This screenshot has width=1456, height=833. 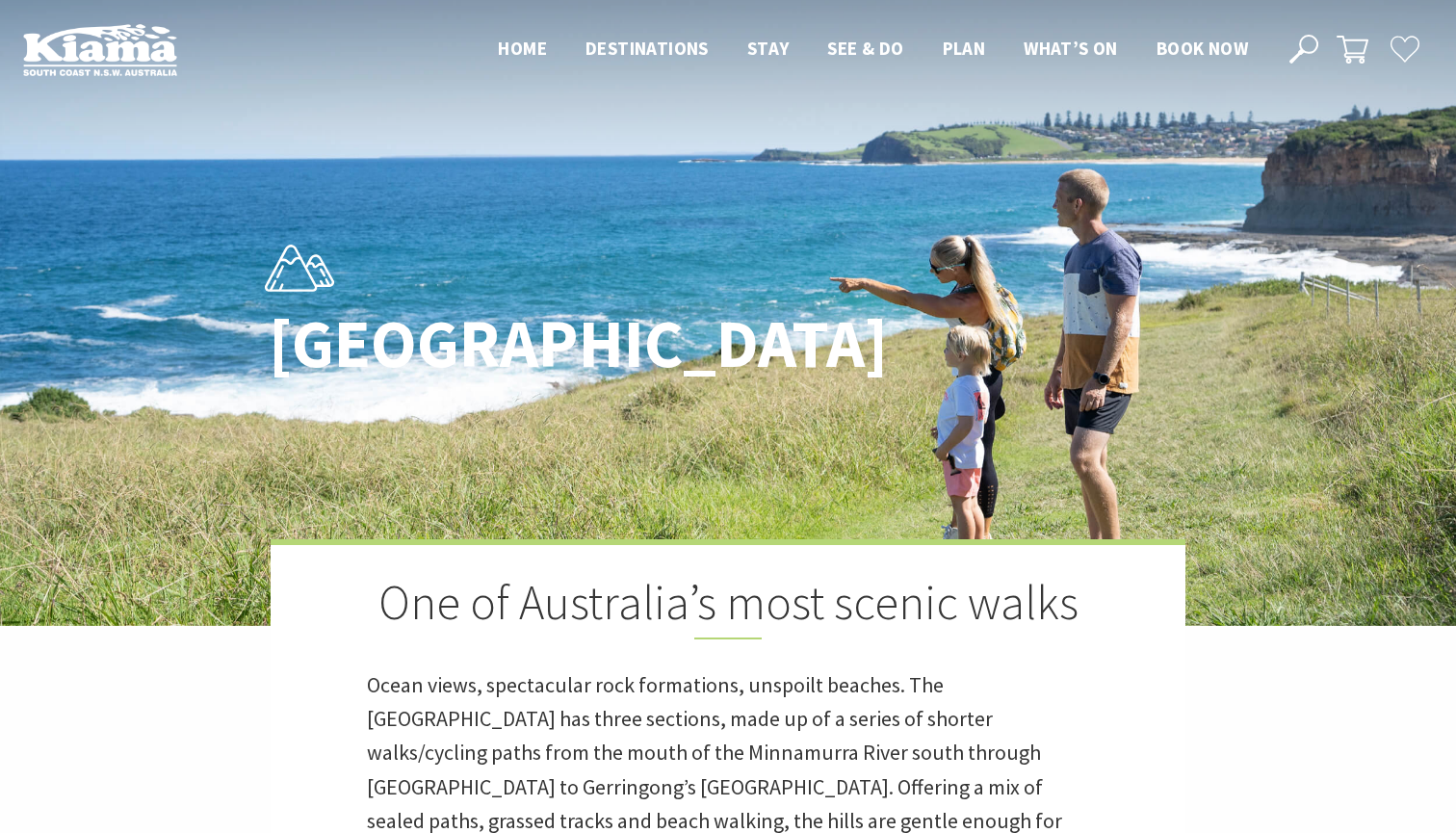 I want to click on span: Home, so click(x=522, y=48).